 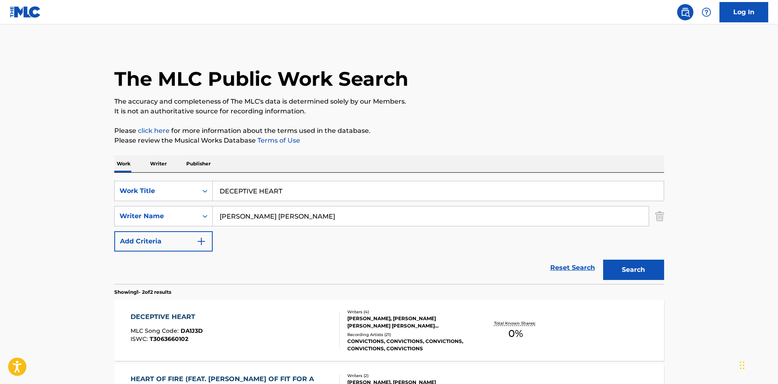 I want to click on img: help, so click(x=706, y=12).